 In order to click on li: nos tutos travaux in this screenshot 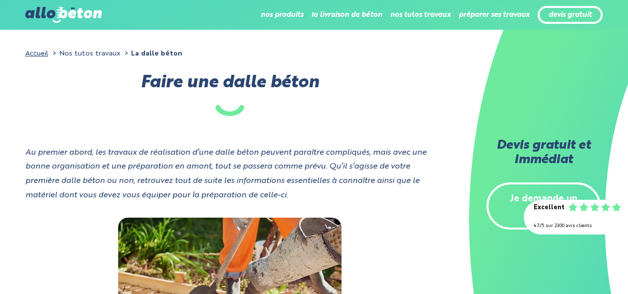, I will do `click(420, 15)`.